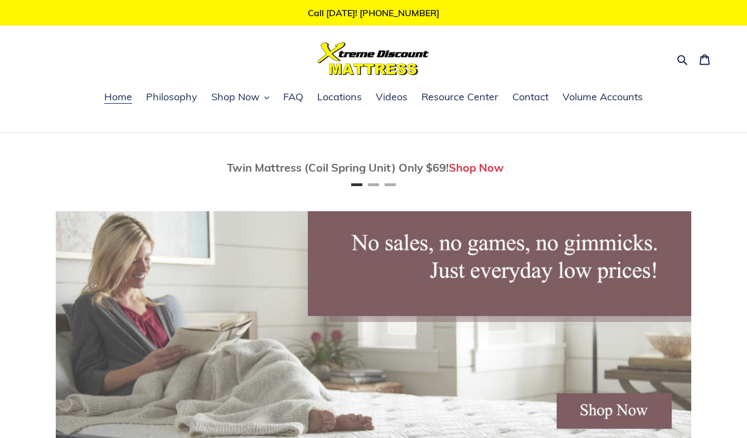 The image size is (747, 438). Describe the element at coordinates (118, 97) in the screenshot. I see `span: Home` at that location.